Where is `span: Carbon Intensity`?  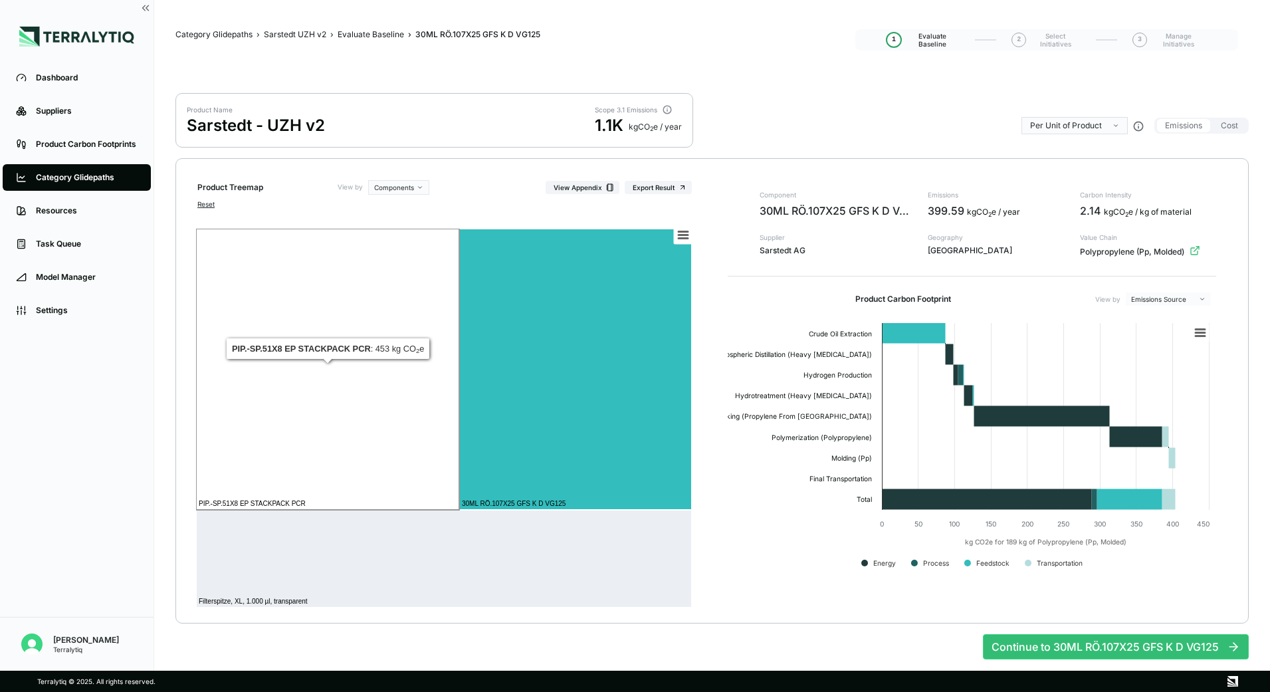 span: Carbon Intensity is located at coordinates (1148, 195).